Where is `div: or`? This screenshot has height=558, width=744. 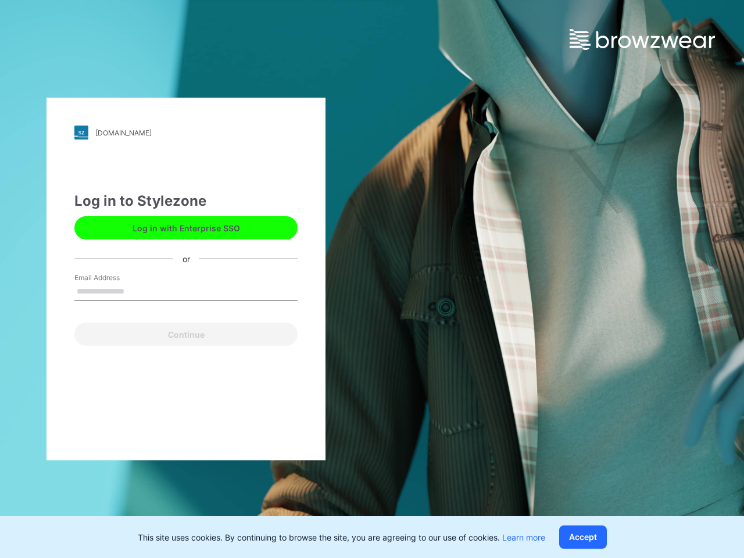 div: or is located at coordinates (186, 258).